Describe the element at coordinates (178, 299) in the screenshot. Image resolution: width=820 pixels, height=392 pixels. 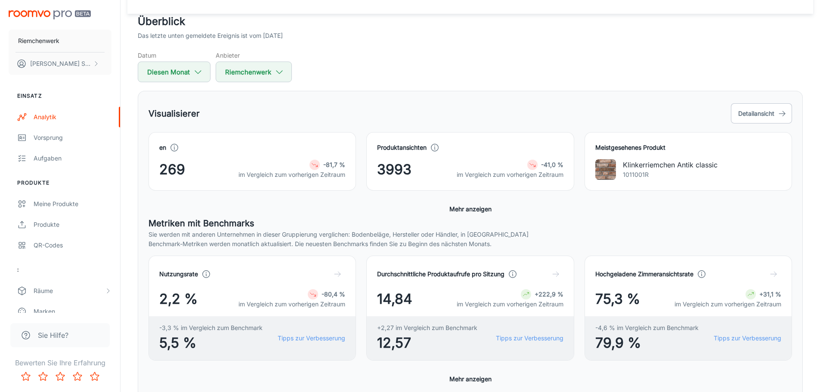
I see `font: 2,2 %` at that location.